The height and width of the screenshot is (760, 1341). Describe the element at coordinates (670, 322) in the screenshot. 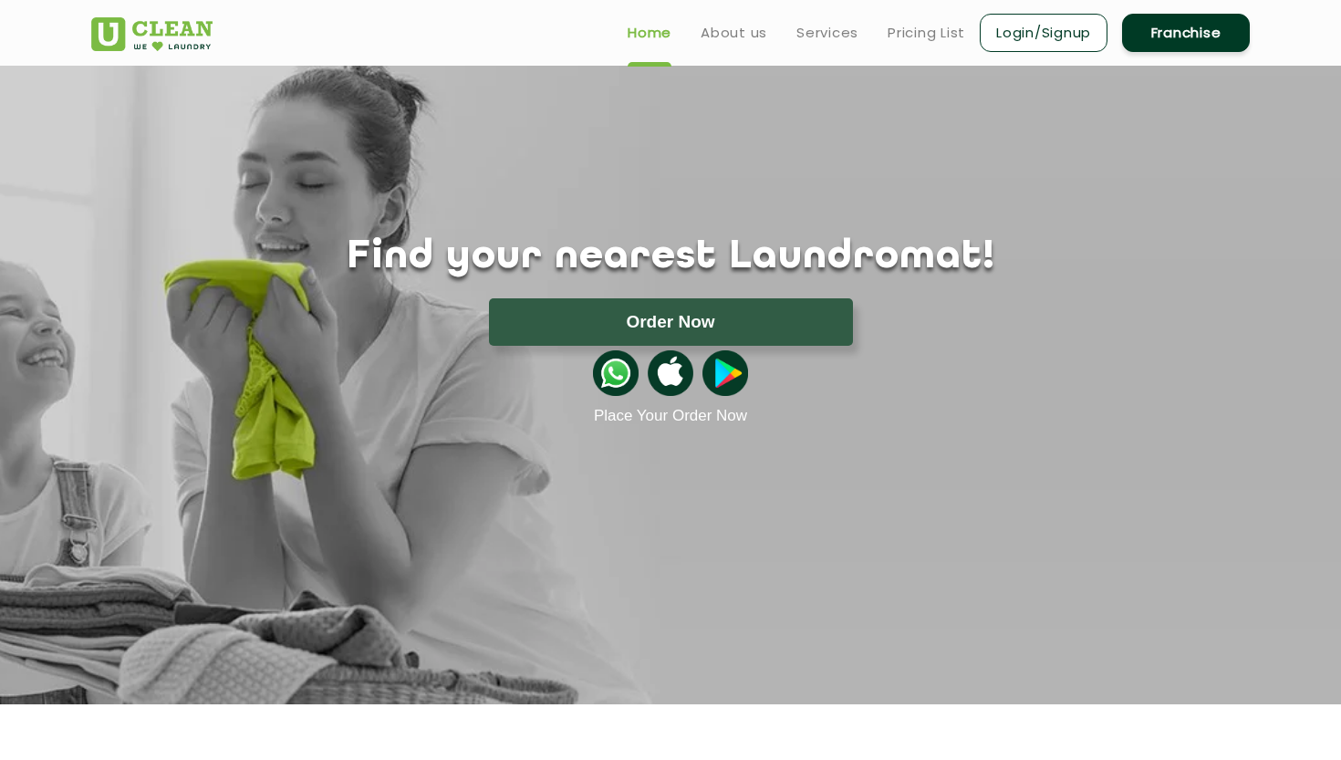

I see `button: Order Now` at that location.